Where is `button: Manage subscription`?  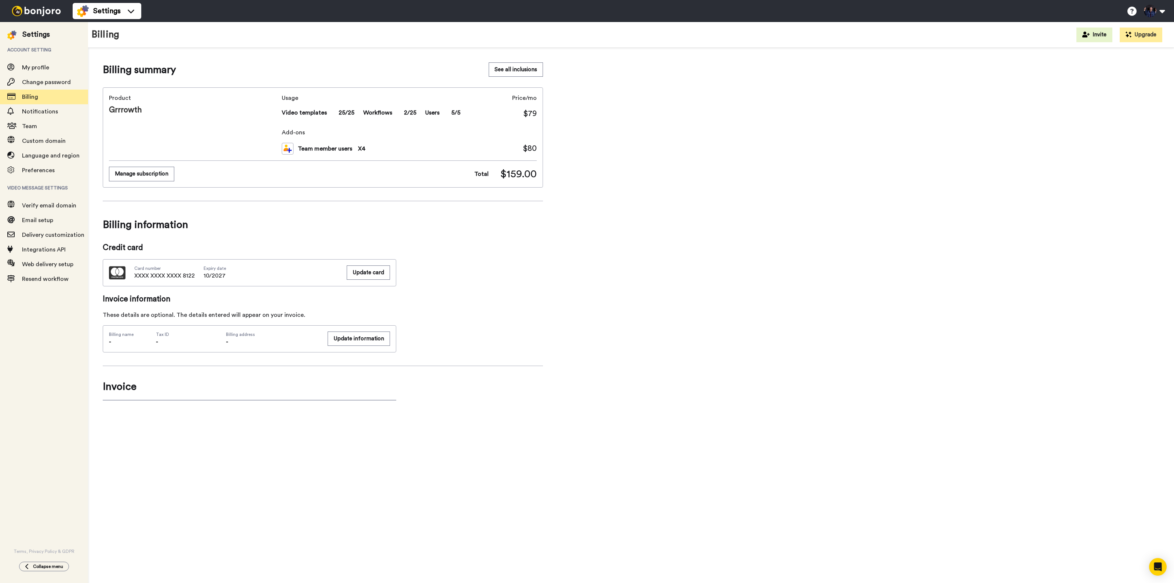
button: Manage subscription is located at coordinates (142, 174).